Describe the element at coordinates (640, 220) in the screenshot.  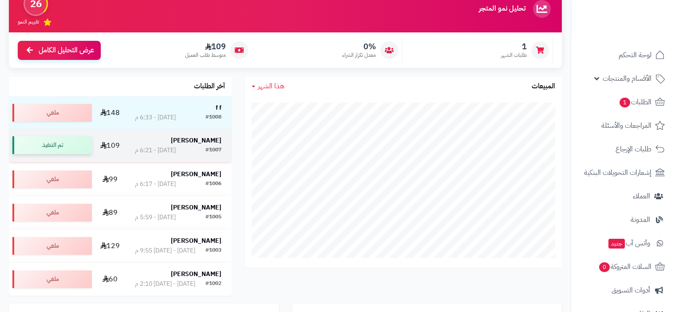
I see `span: المدونة` at that location.